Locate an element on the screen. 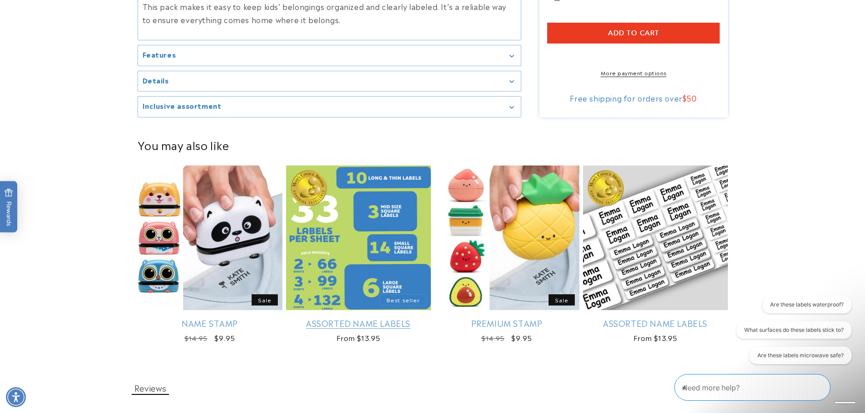  a: More payment options is located at coordinates (633, 73).